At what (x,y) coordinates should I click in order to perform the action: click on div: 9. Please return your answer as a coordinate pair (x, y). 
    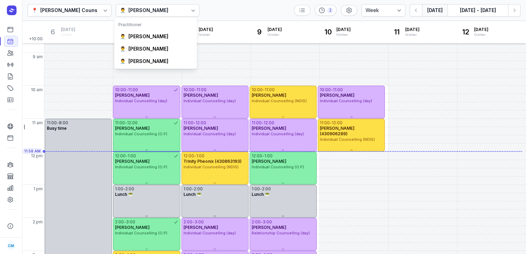
    Looking at the image, I should click on (259, 32).